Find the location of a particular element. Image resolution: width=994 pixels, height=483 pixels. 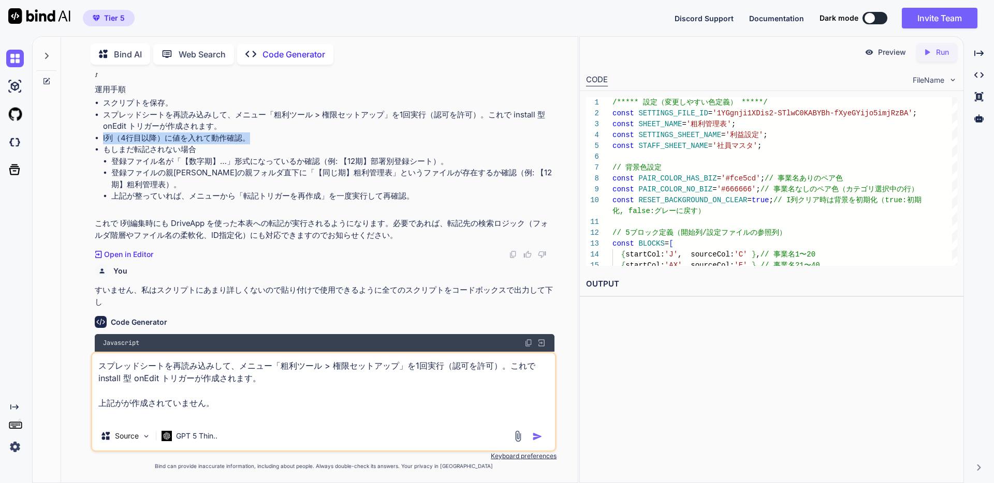

img: preview is located at coordinates (869, 52).